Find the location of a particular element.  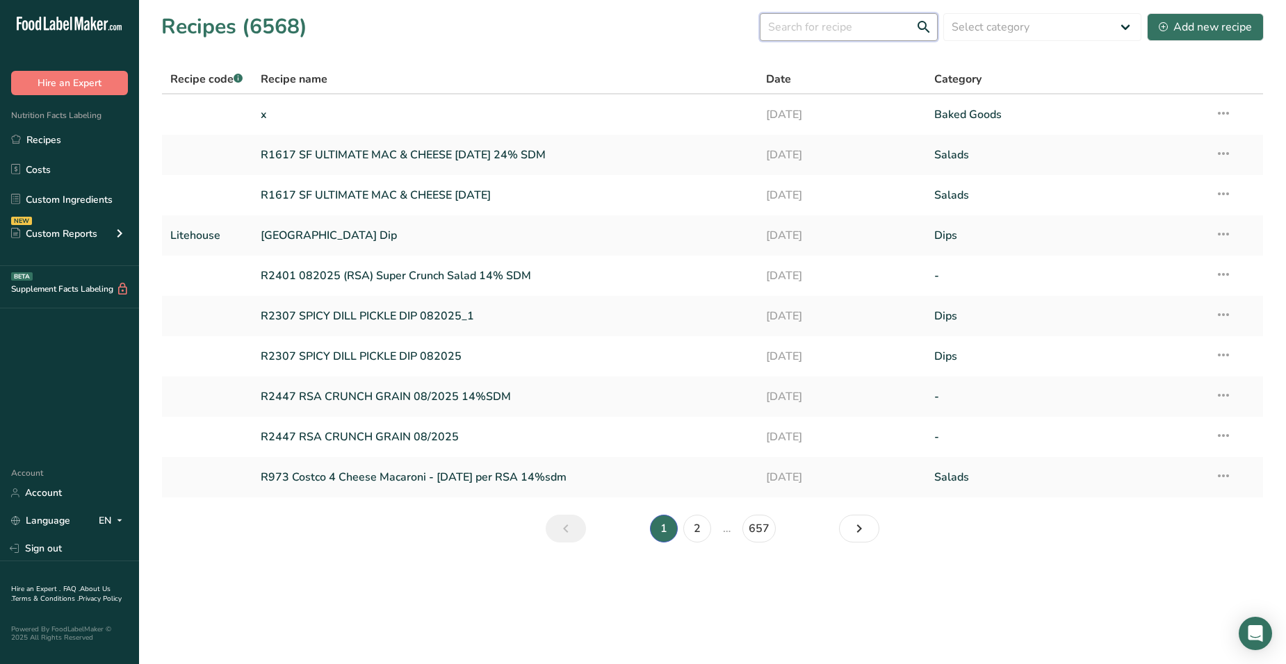

button: Hire an Expert is located at coordinates (69, 83).